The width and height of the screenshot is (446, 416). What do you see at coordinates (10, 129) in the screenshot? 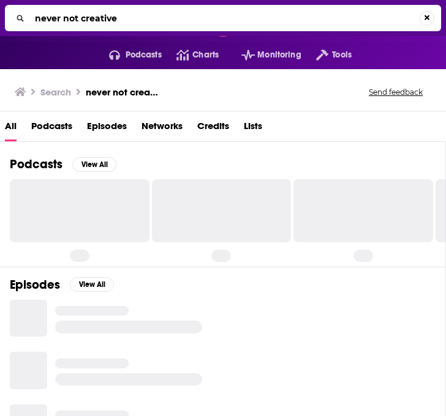
I see `span: All` at bounding box center [10, 129].